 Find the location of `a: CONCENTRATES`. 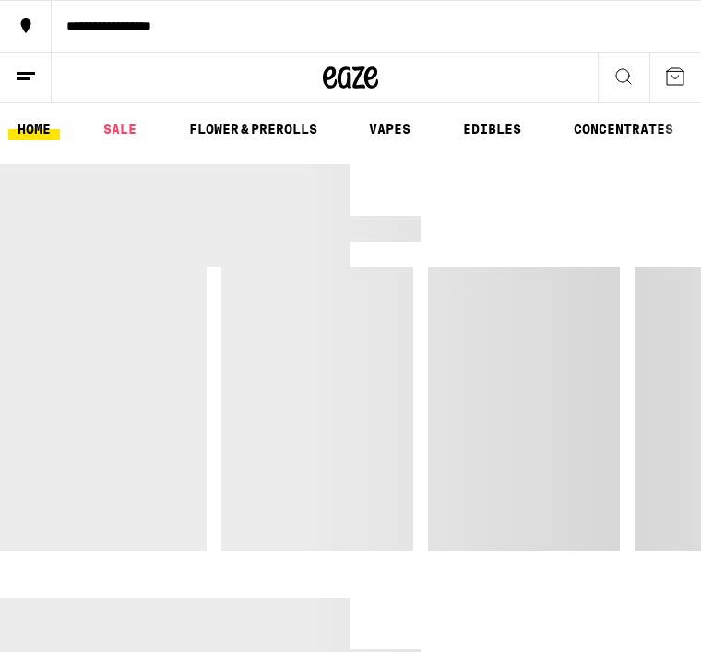

a: CONCENTRATES is located at coordinates (623, 129).